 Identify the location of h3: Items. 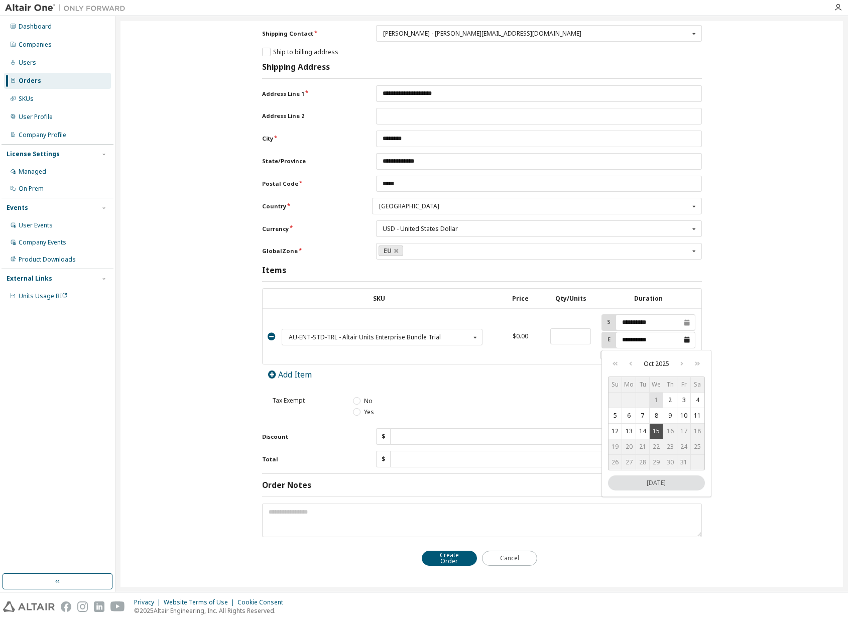
(274, 271).